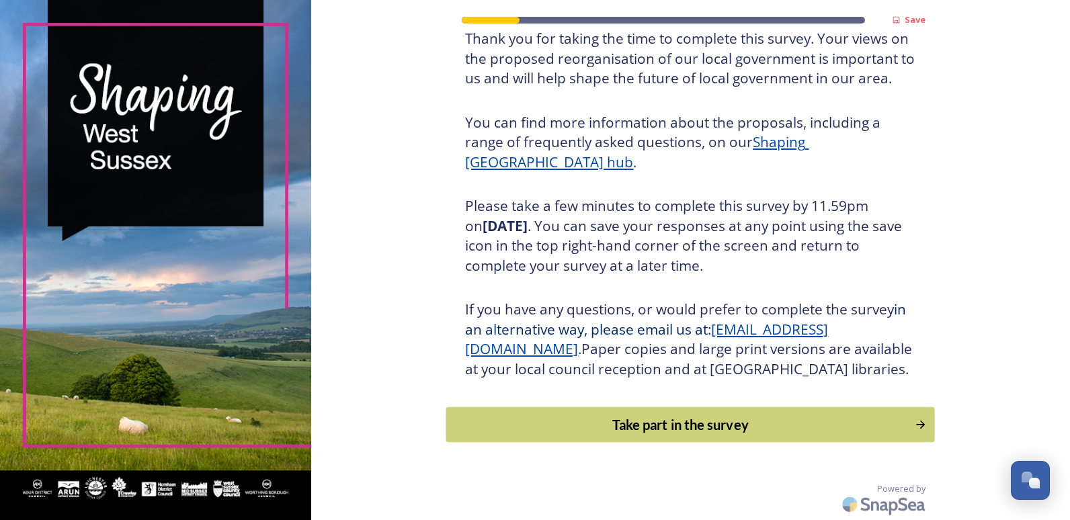 This screenshot has height=520, width=1070. What do you see at coordinates (902, 489) in the screenshot?
I see `span: Powered by` at bounding box center [902, 489].